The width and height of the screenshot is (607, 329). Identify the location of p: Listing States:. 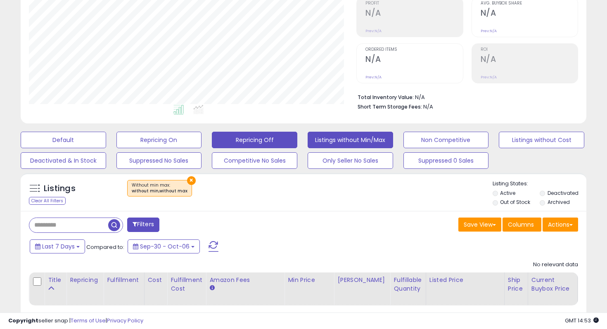
(540, 184).